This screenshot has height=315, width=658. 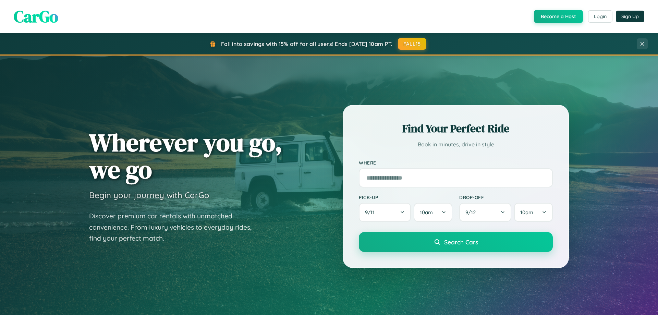 I want to click on h1: Wherever you go, we go, so click(x=186, y=156).